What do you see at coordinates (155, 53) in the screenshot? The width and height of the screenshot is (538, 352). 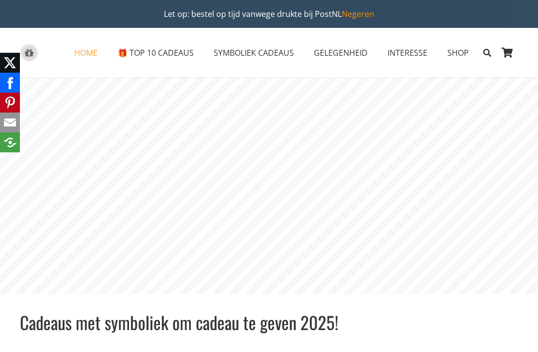 I see `a: 🎁 TOP 10 CADEAUS🎁 TOP 10 CADEAUS Menu` at bounding box center [155, 53].